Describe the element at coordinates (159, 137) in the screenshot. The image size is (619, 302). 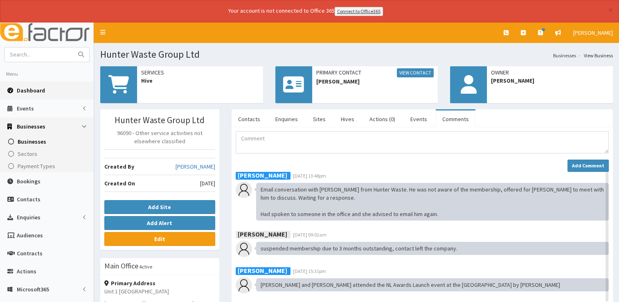
I see `p: 96090 - Other service activities not elsewhere classified` at that location.